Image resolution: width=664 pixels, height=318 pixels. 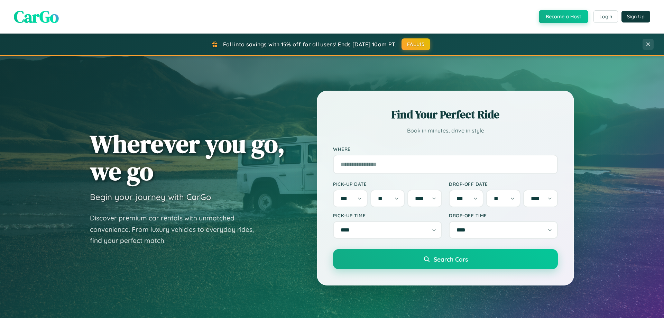 What do you see at coordinates (387, 184) in the screenshot?
I see `label: Pick-up Date` at bounding box center [387, 184].